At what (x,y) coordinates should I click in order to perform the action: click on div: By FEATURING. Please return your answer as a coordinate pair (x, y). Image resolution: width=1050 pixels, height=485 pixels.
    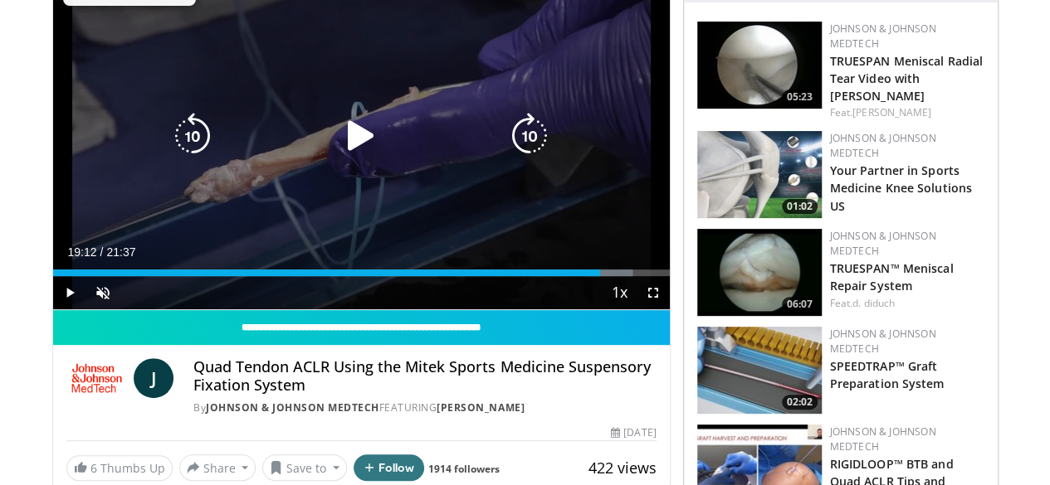
    Looking at the image, I should click on (424, 408).